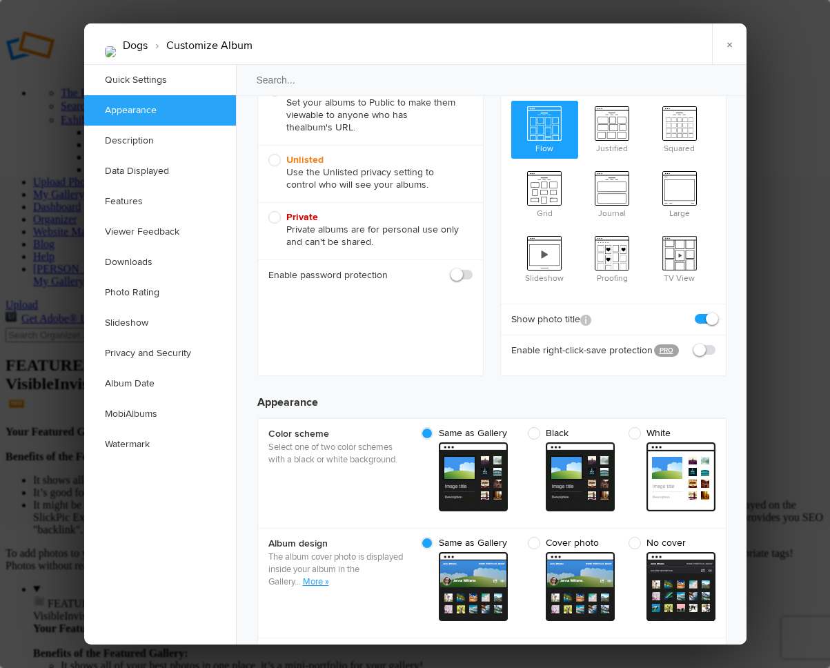  I want to click on span: Justified, so click(612, 128).